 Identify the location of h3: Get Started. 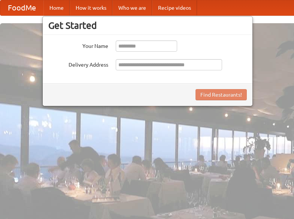
(148, 25).